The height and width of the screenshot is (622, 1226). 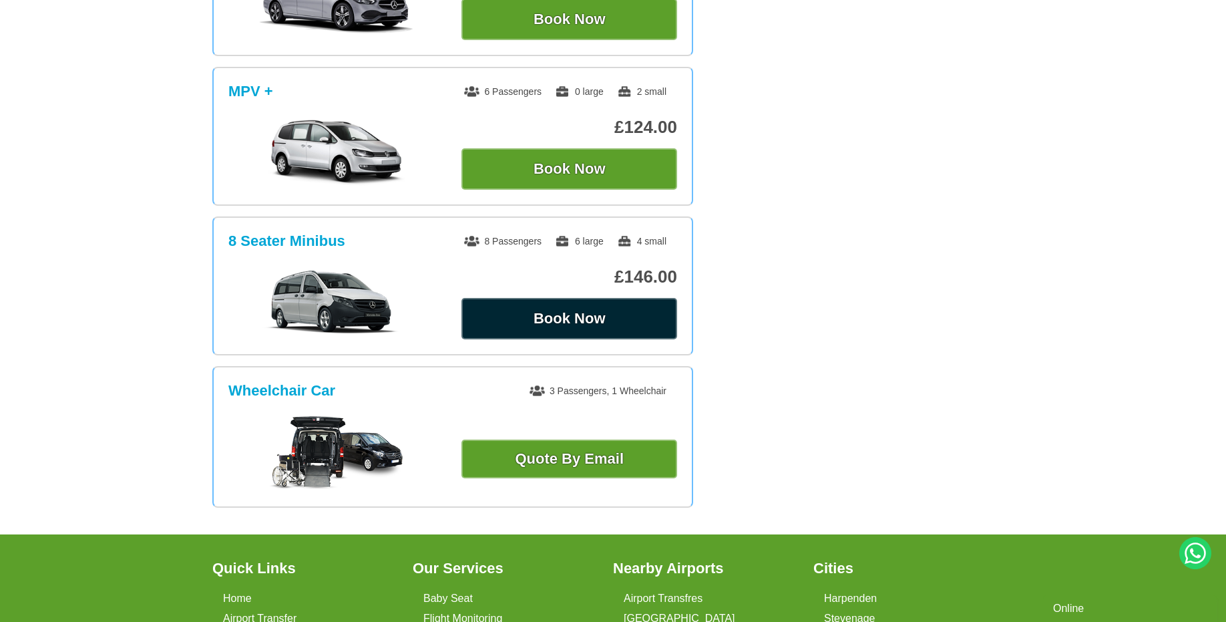 What do you see at coordinates (579, 241) in the screenshot?
I see `span: 6 large` at bounding box center [579, 241].